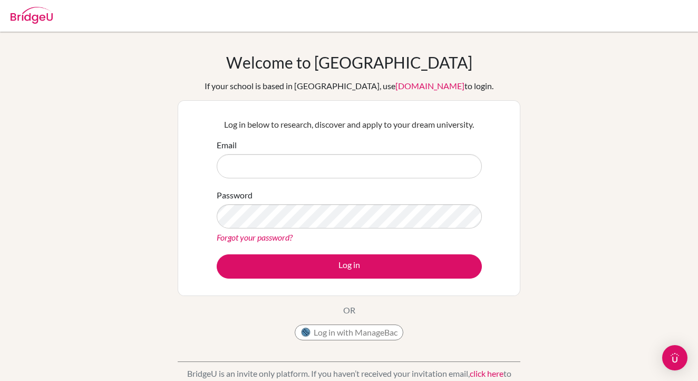 This screenshot has height=381, width=698. Describe the element at coordinates (255, 237) in the screenshot. I see `a: Forgot your password?` at that location.